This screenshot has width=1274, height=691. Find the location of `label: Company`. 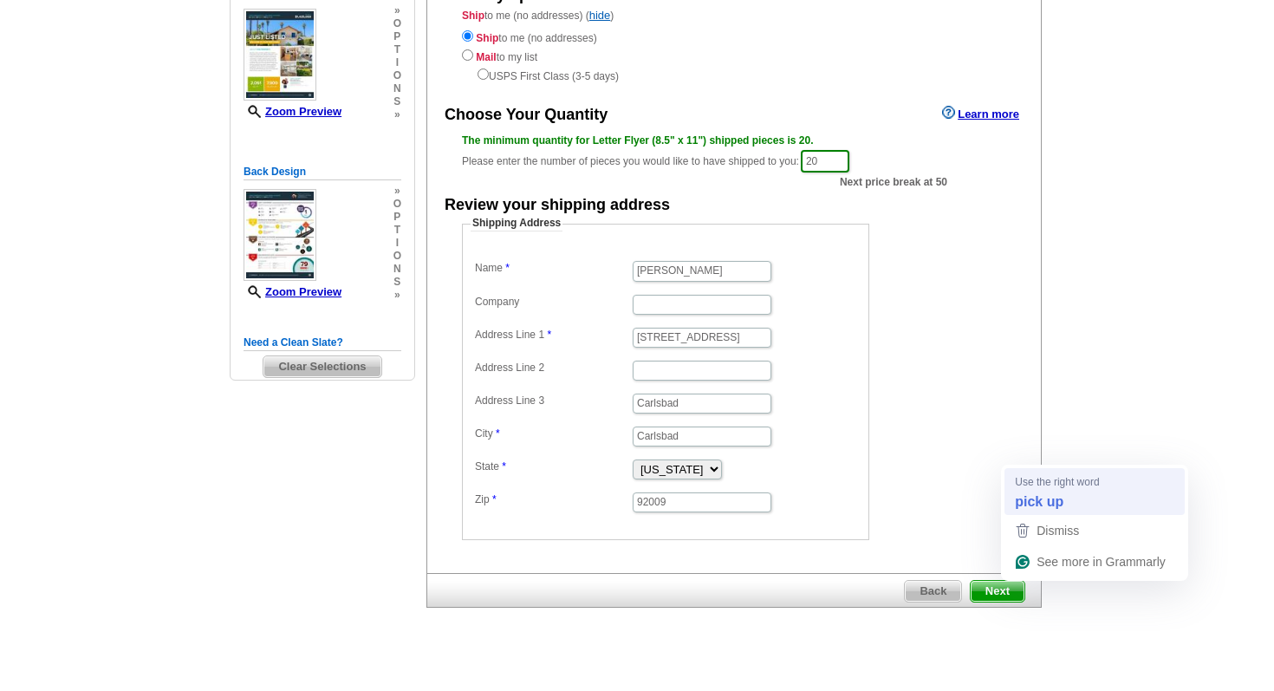

label: Company is located at coordinates (553, 302).